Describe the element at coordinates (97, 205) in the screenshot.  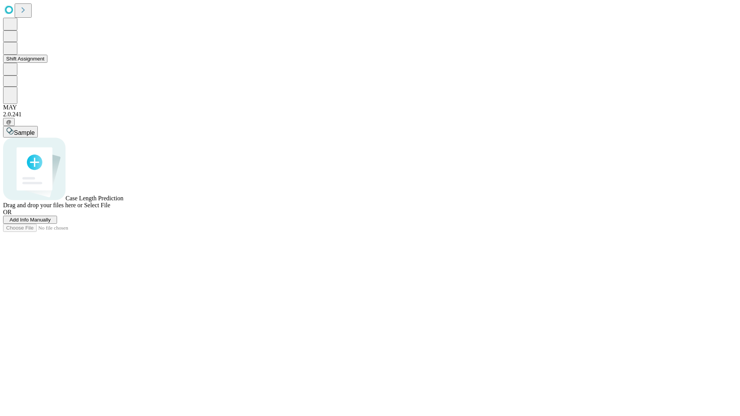
I see `span: Select File` at that location.